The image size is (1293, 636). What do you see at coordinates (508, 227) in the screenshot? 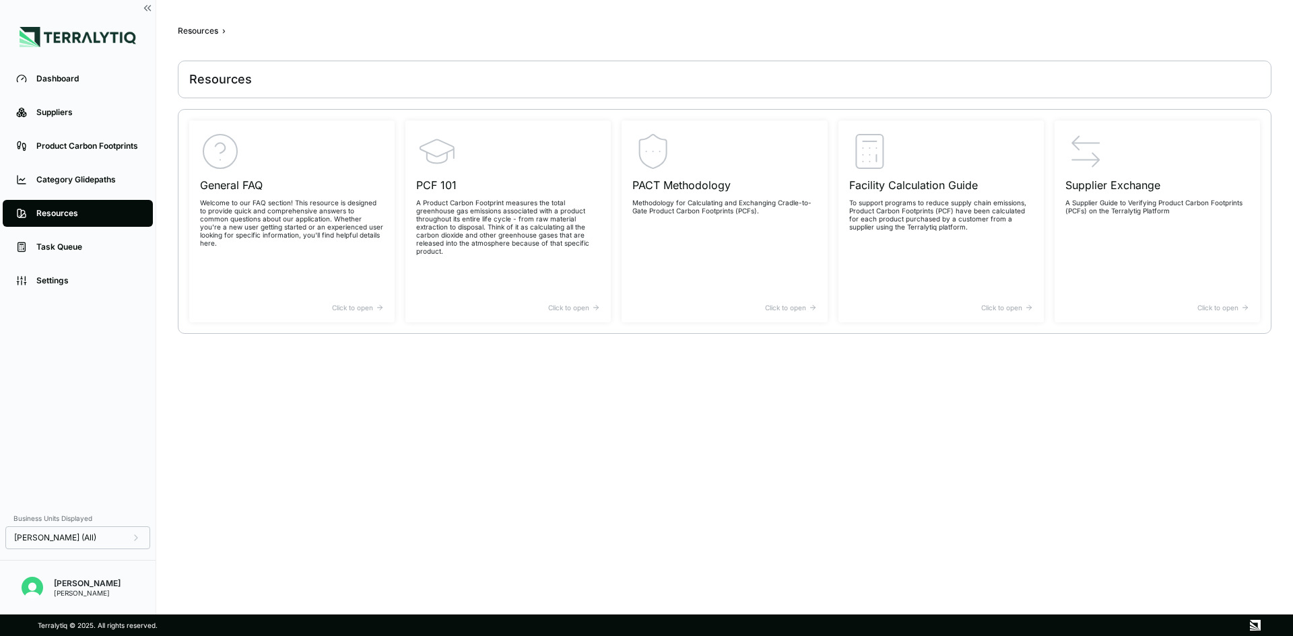
I see `p: A Product Carbon Footprint measures the total greenhouse gas emissions associated with a product ...` at bounding box center [508, 227].